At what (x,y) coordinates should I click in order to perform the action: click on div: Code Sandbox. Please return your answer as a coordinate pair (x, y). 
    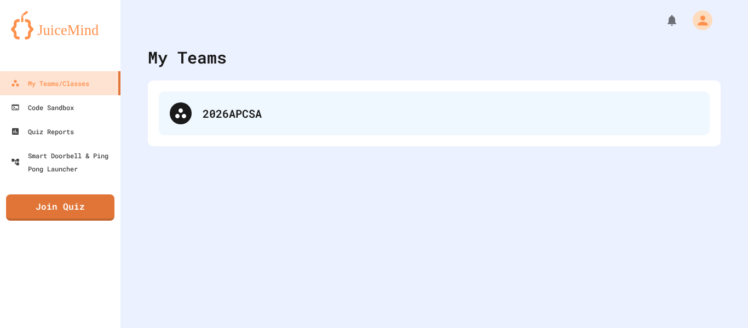
    Looking at the image, I should click on (42, 107).